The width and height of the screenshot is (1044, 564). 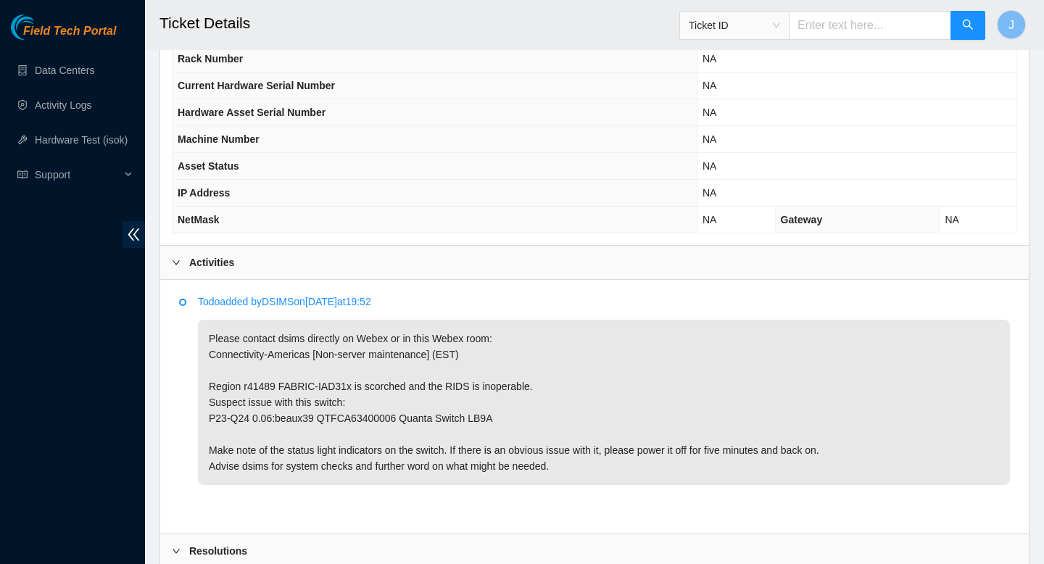 I want to click on p: Please contact dsims directly on Webex or in this Webex room: Connectivity-Americas [Non-server m..., so click(x=604, y=402).